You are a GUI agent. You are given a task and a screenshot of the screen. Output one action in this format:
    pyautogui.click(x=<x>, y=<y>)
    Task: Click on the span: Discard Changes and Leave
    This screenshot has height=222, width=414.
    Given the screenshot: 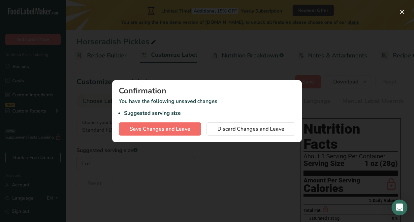 What is the action you would take?
    pyautogui.click(x=251, y=129)
    